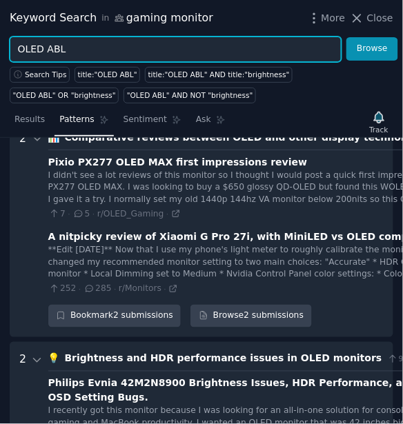 The image size is (403, 424). I want to click on span: 7, so click(57, 215).